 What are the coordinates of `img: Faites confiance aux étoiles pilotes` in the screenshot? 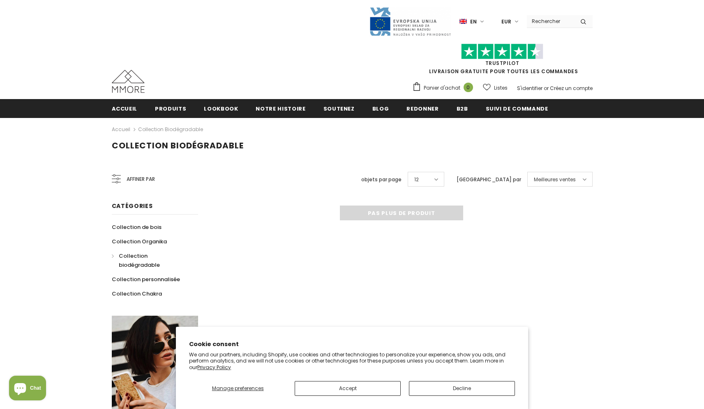 It's located at (502, 51).